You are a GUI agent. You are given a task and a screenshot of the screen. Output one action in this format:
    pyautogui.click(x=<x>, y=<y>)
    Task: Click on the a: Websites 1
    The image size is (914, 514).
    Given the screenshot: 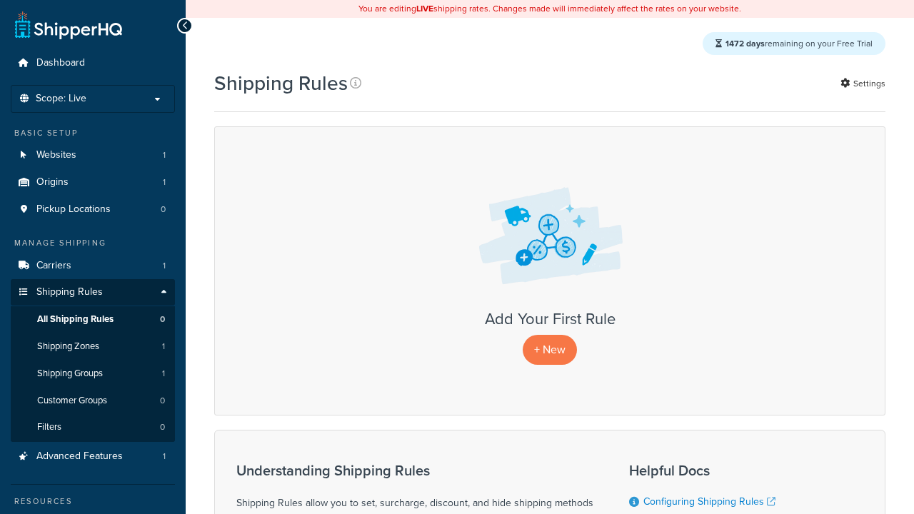 What is the action you would take?
    pyautogui.click(x=93, y=155)
    